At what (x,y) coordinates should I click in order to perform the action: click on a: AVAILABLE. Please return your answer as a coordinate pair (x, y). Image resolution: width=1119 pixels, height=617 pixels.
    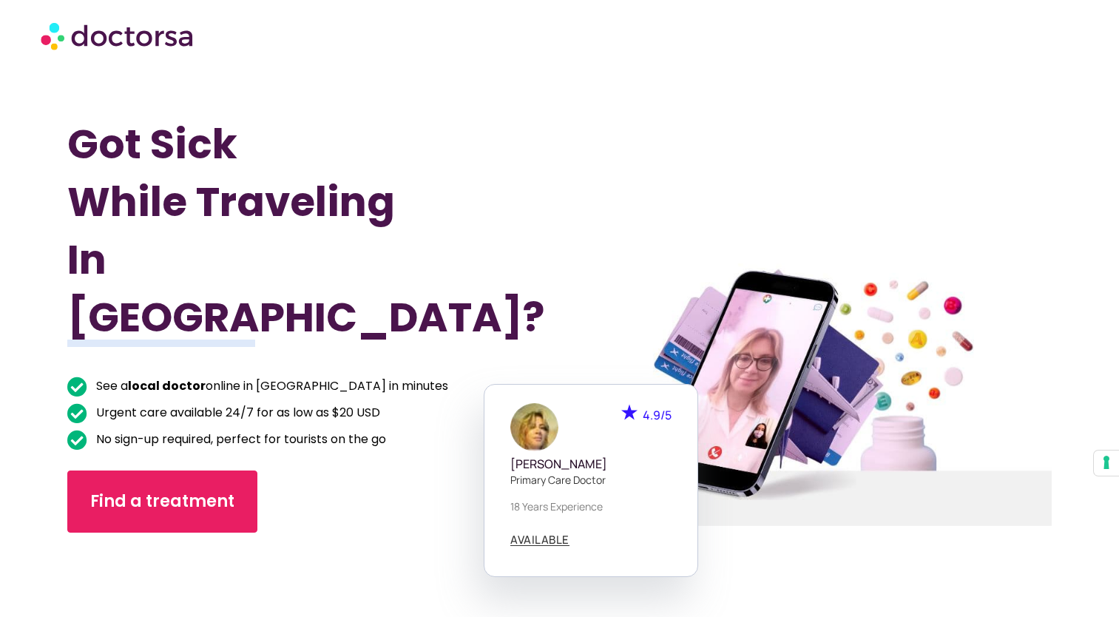
    Looking at the image, I should click on (540, 540).